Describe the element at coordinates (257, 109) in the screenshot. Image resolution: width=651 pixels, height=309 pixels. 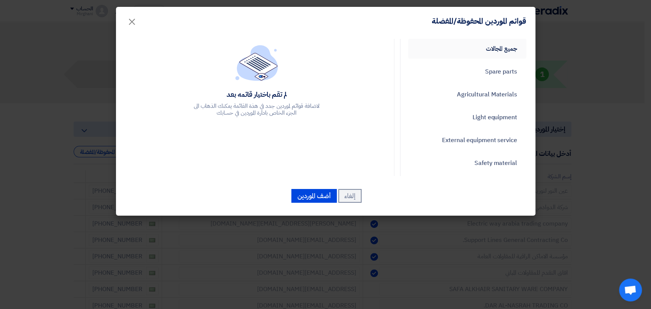
I see `div: لاضافة قوائم لموردين جدد في هذة القائمة يمكنك الذهاب الى الجزء الخاص بادارة الموردين في حسابك` at that location.